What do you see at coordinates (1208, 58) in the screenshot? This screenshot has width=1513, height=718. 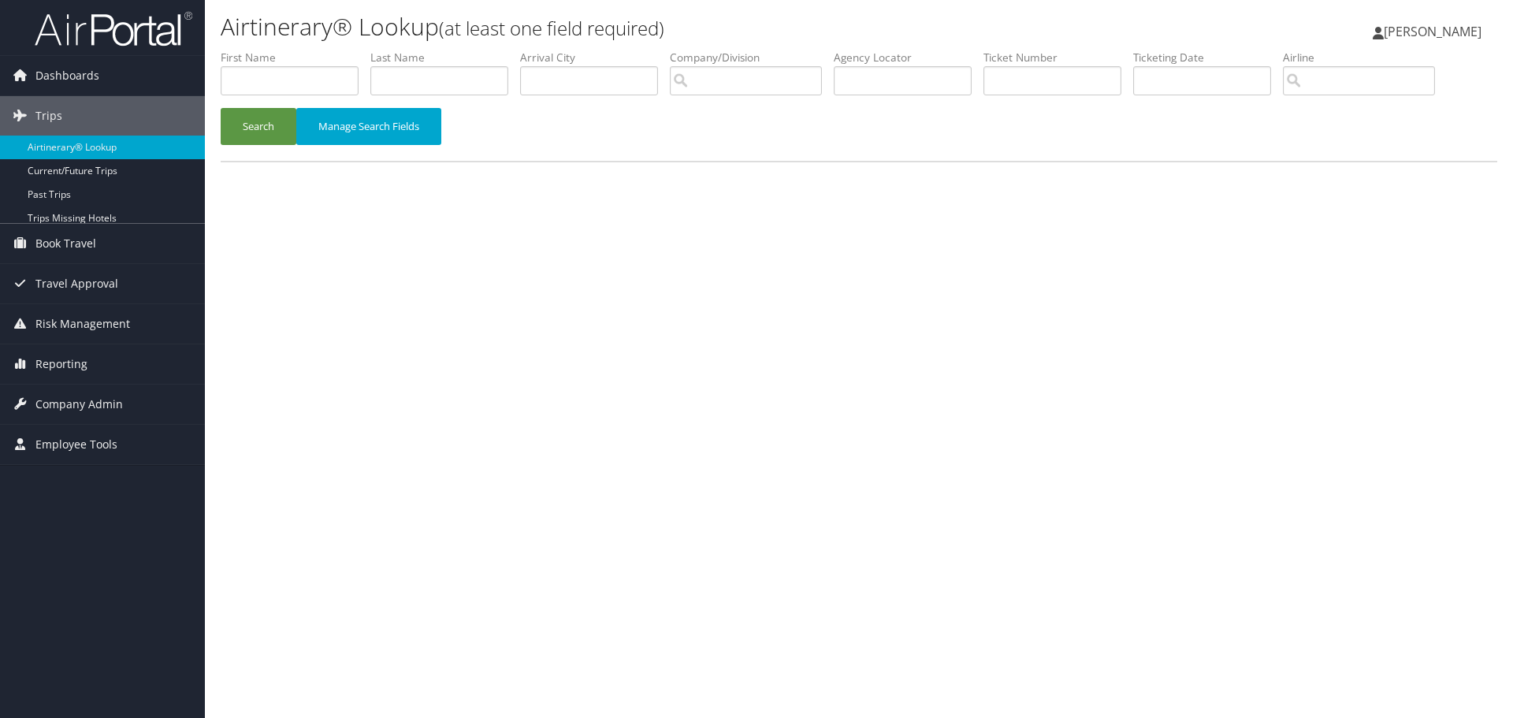 I see `label: Ticketing Date` at bounding box center [1208, 58].